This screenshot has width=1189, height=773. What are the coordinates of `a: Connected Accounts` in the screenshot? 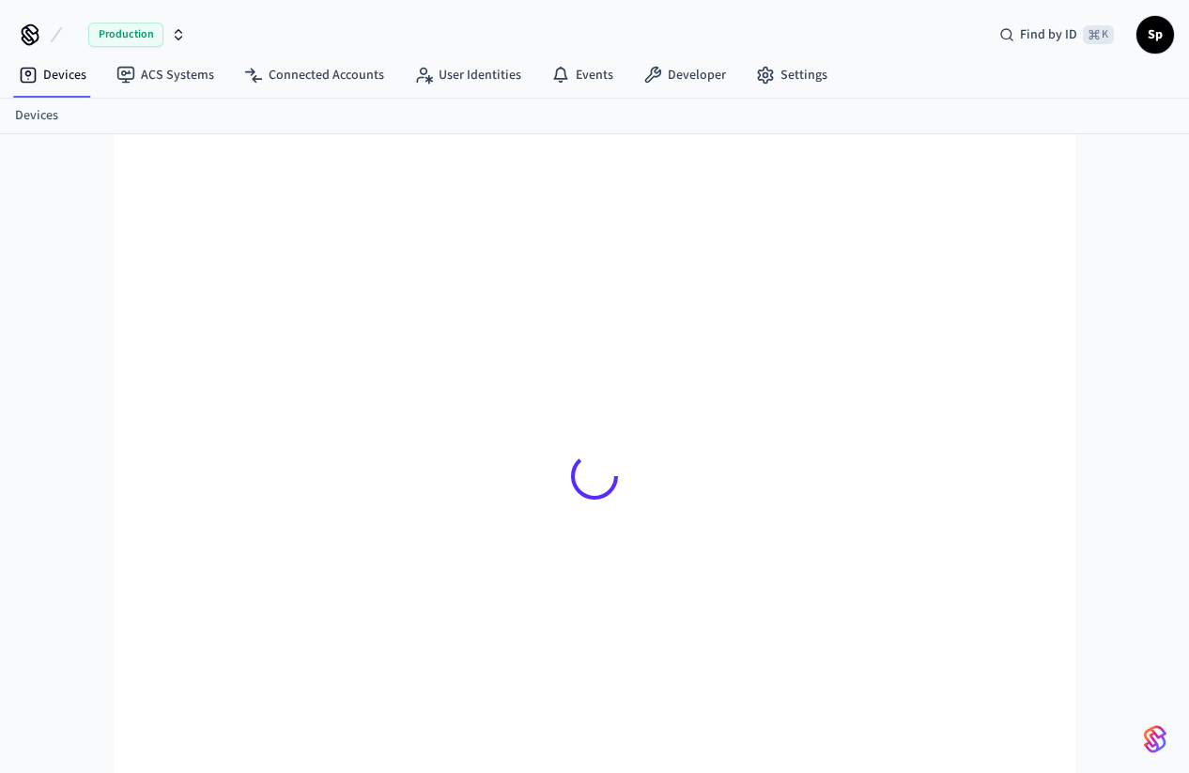 It's located at (314, 75).